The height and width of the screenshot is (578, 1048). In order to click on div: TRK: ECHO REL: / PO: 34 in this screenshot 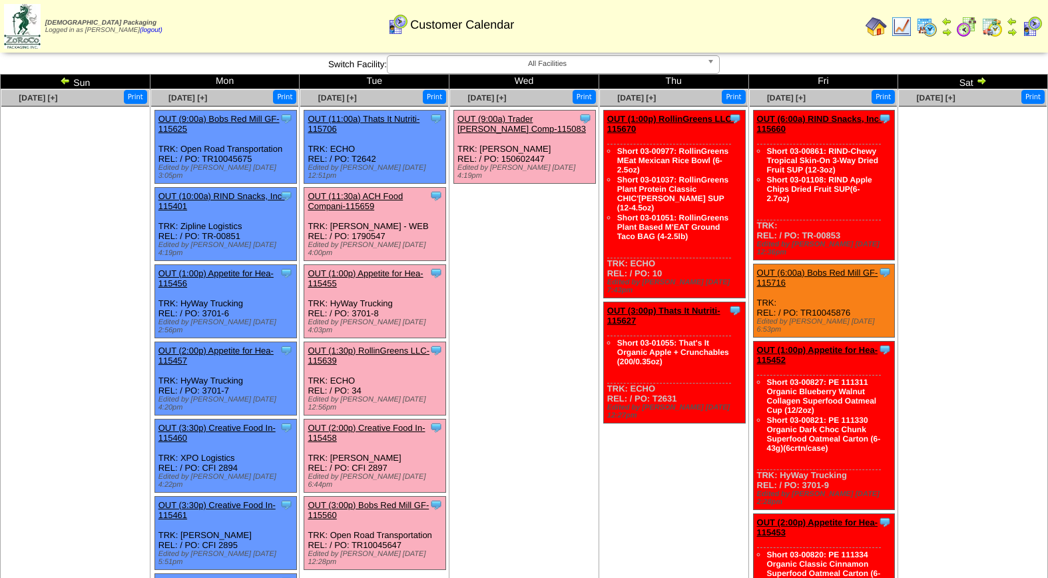, I will do `click(375, 379)`.